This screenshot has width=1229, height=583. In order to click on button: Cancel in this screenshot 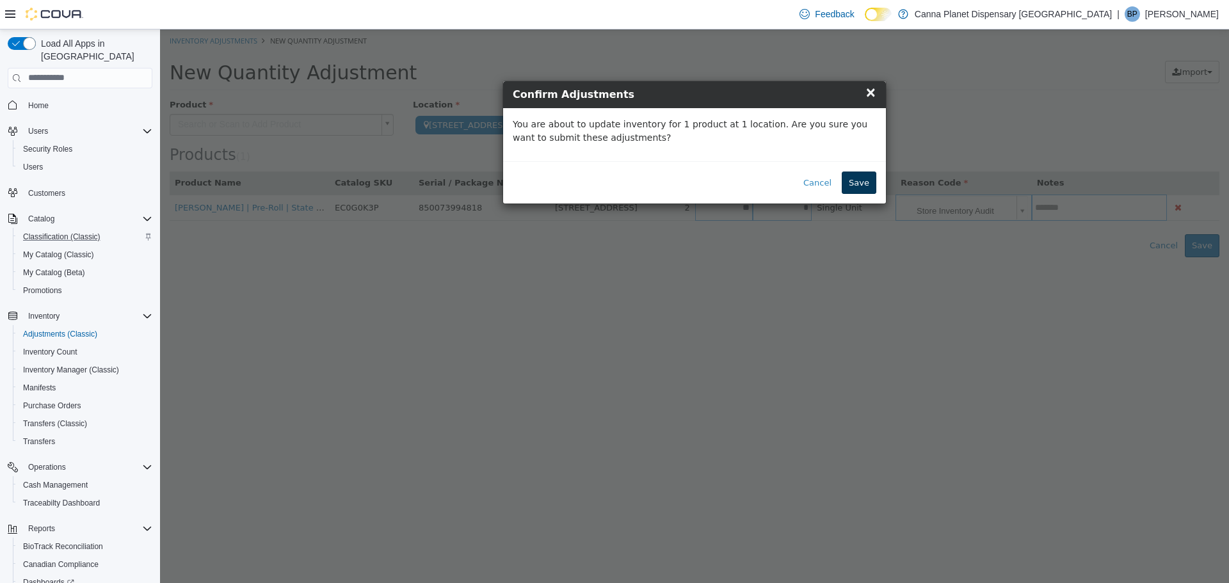, I will do `click(657, 154)`.